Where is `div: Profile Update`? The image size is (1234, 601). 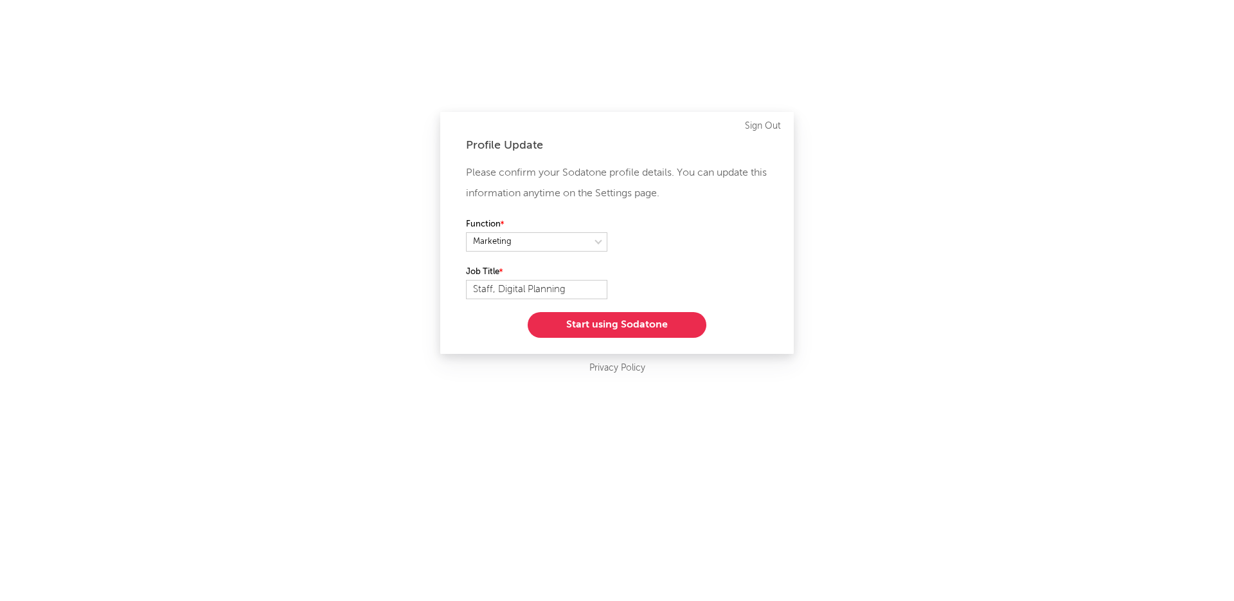
div: Profile Update is located at coordinates (617, 145).